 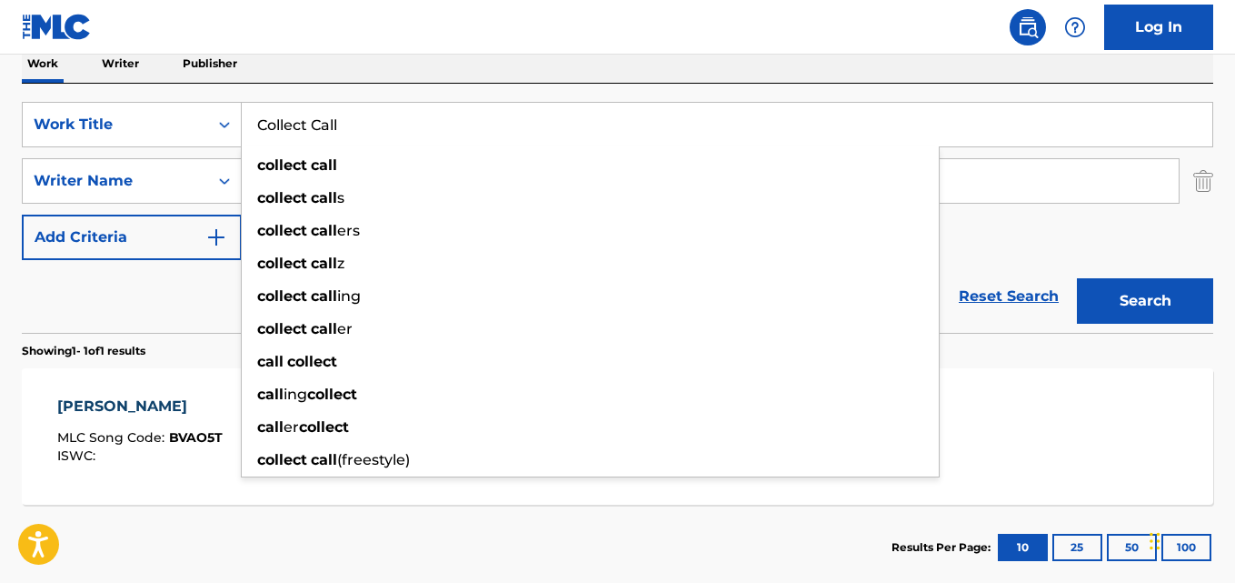 I want to click on img: 9d2ae6d4665cec9f34b9.svg, so click(x=216, y=237).